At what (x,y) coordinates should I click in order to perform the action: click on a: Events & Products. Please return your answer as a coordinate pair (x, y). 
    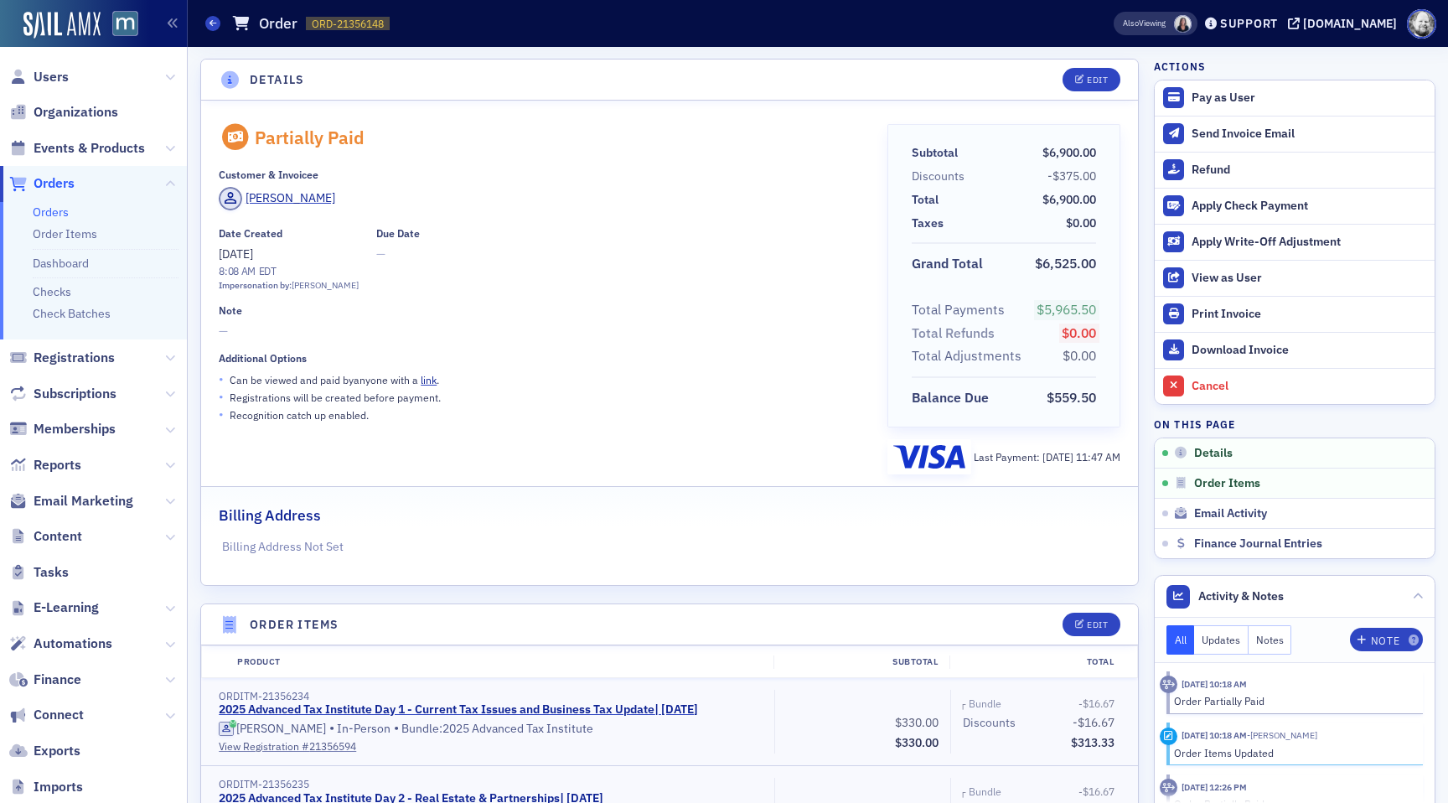
    Looking at the image, I should click on (77, 148).